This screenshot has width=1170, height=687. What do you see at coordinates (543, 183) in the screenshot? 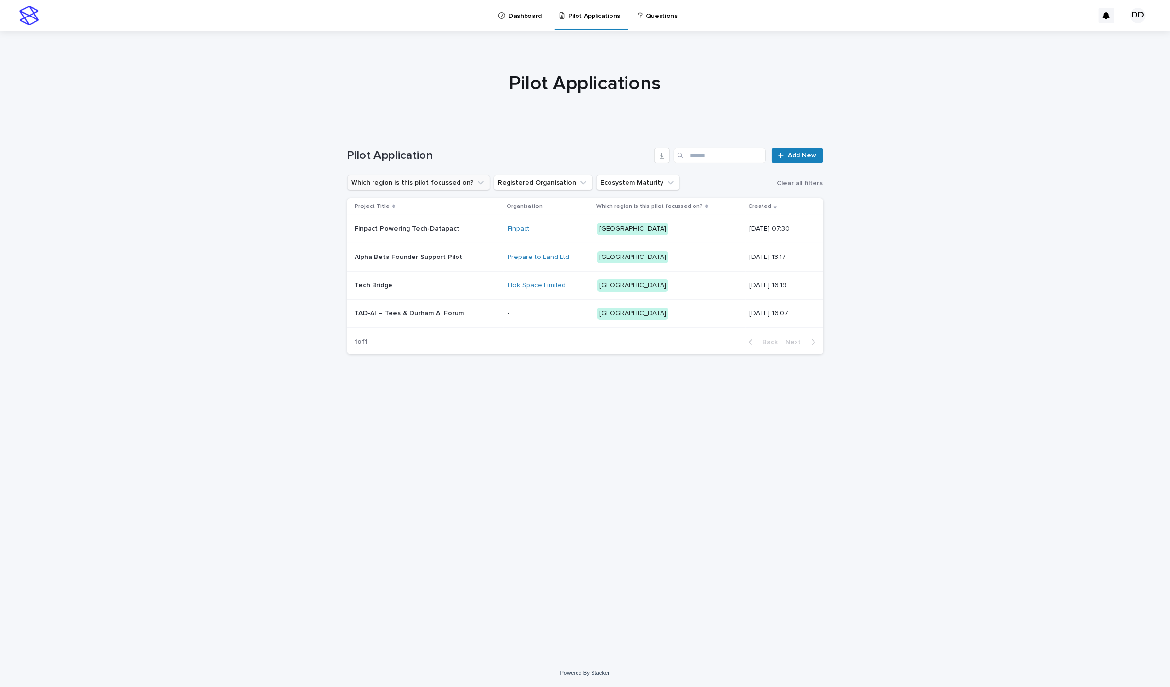
I see `button: Registered Organisation` at bounding box center [543, 183].